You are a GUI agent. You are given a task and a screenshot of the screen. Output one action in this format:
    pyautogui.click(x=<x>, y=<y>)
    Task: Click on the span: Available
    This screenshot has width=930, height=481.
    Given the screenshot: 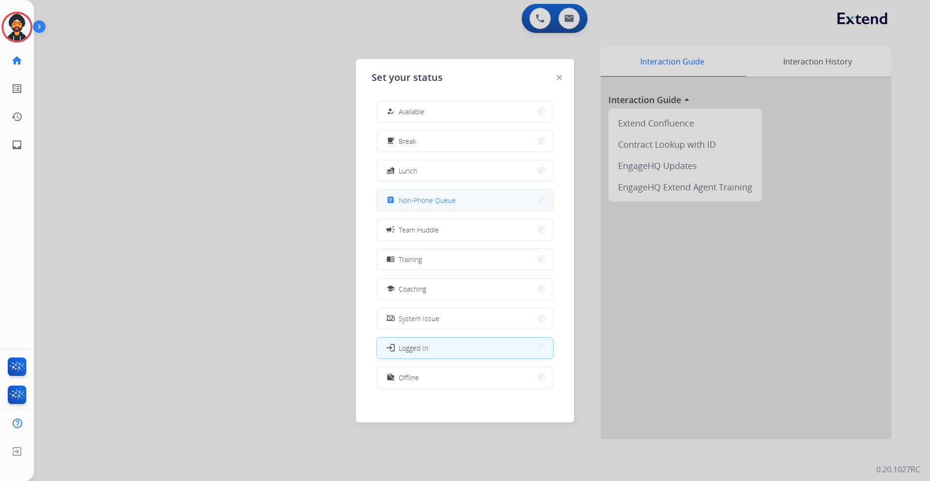 What is the action you would take?
    pyautogui.click(x=411, y=111)
    